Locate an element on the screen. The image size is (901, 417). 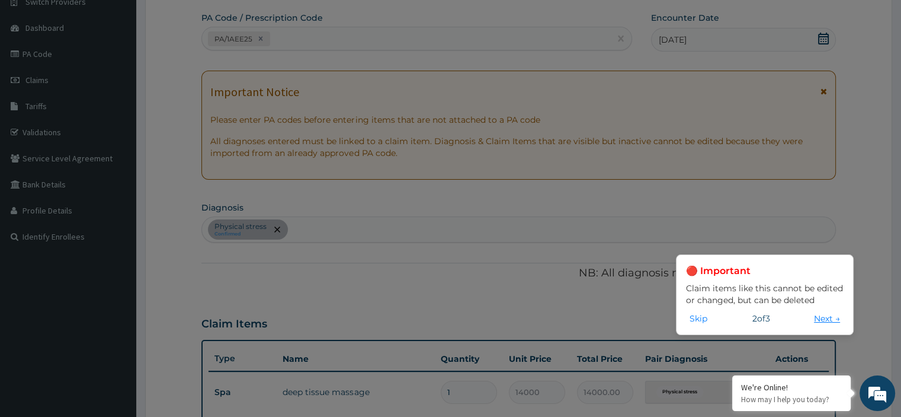
p: How may I help you today? is located at coordinates (792, 399).